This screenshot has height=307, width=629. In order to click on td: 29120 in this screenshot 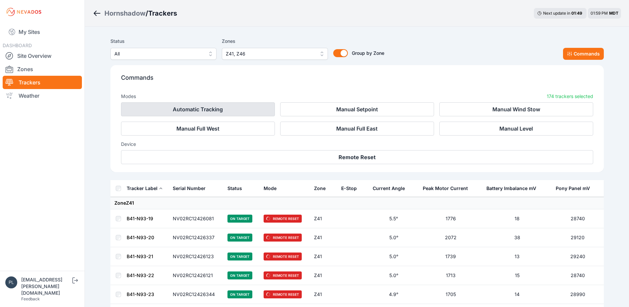, I will do `click(578, 237)`.